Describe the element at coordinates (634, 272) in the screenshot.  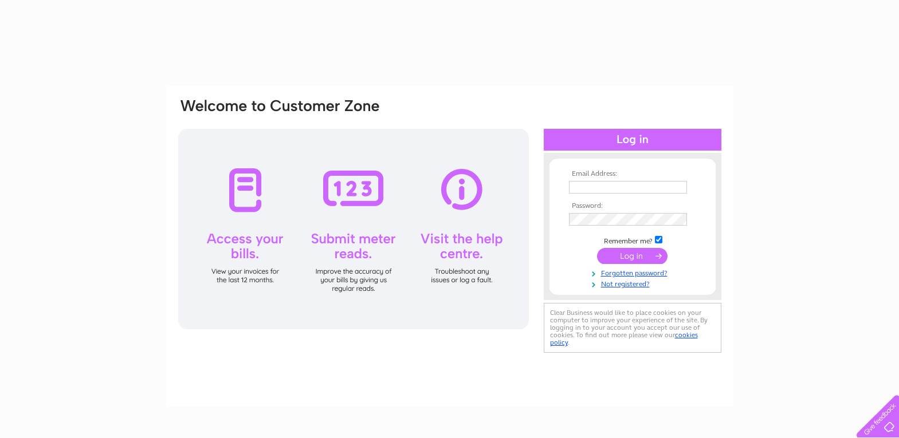
I see `a: Forgotten password?` at that location.